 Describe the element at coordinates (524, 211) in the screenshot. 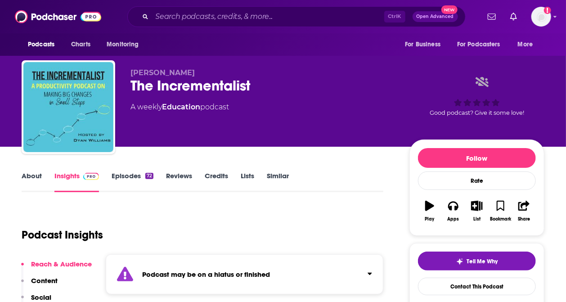

I see `button: Share` at that location.